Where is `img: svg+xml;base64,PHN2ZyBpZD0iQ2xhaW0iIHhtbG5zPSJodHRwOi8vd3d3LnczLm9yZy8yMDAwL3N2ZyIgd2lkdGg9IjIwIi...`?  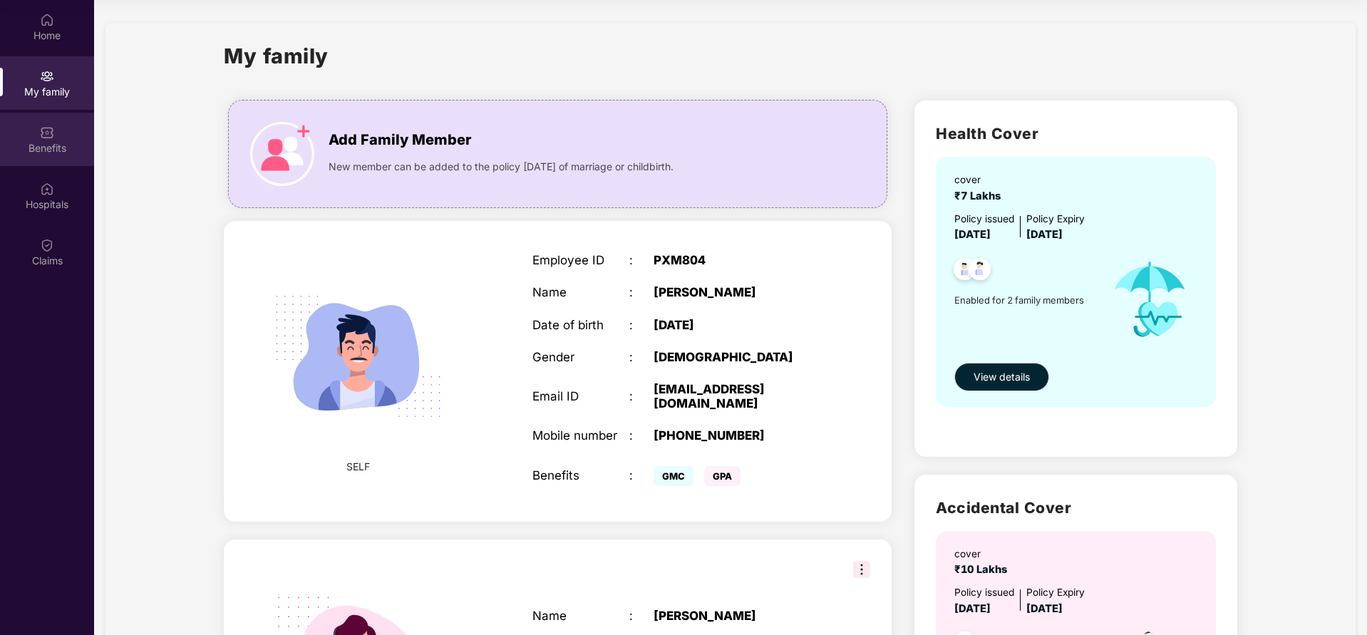 img: svg+xml;base64,PHN2ZyBpZD0iQ2xhaW0iIHhtbG5zPSJodHRwOi8vd3d3LnczLm9yZy8yMDAwL3N2ZyIgd2lkdGg9IjIwIi... is located at coordinates (47, 245).